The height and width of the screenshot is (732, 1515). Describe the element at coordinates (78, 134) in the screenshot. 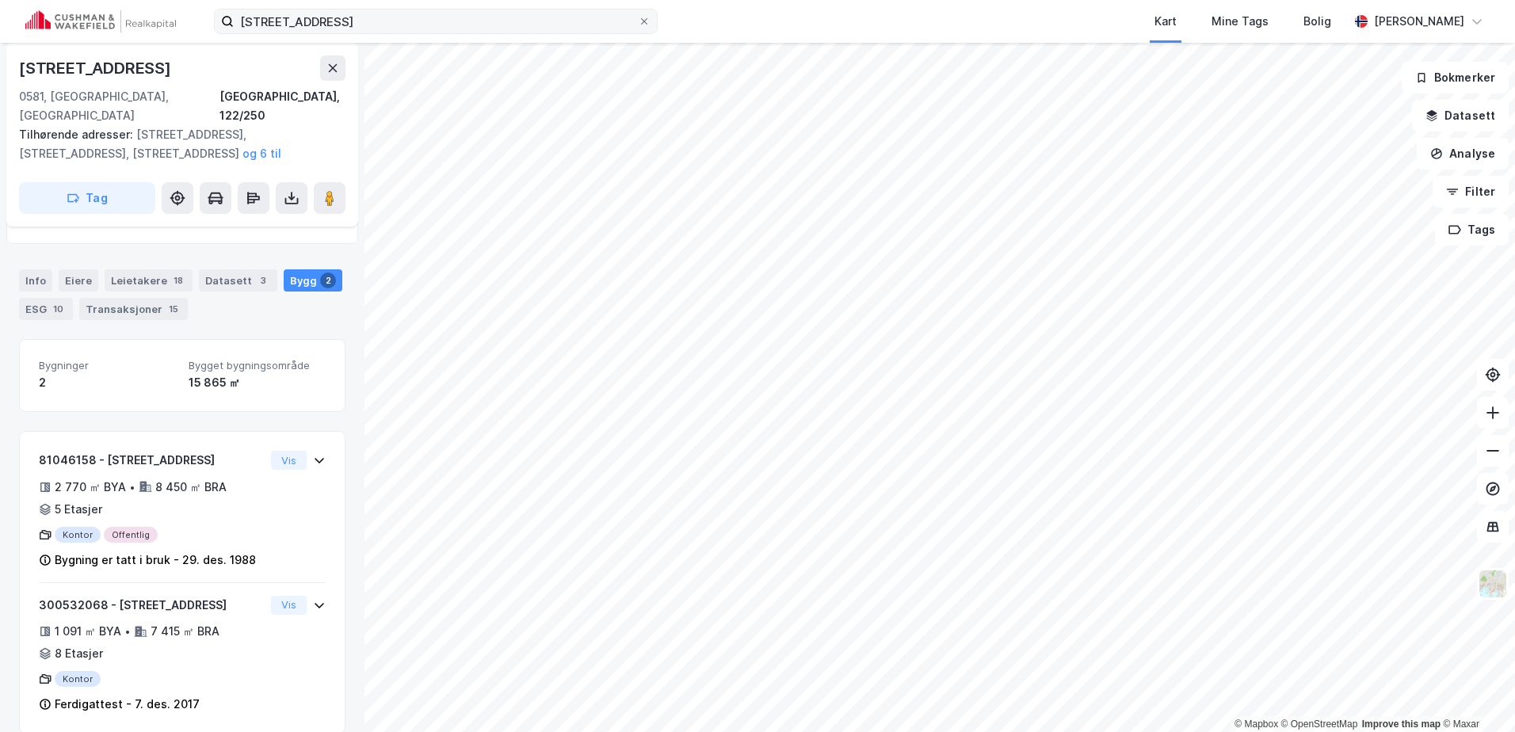

I see `span: Tilhørende adresser:` at that location.